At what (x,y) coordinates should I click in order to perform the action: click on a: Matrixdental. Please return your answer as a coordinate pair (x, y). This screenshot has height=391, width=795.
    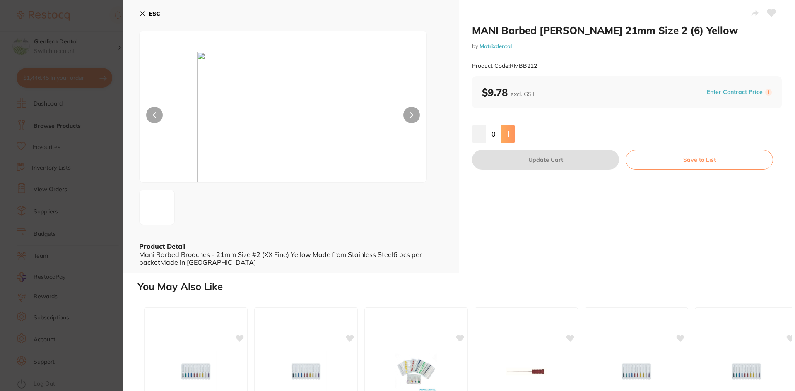
    Looking at the image, I should click on (496, 46).